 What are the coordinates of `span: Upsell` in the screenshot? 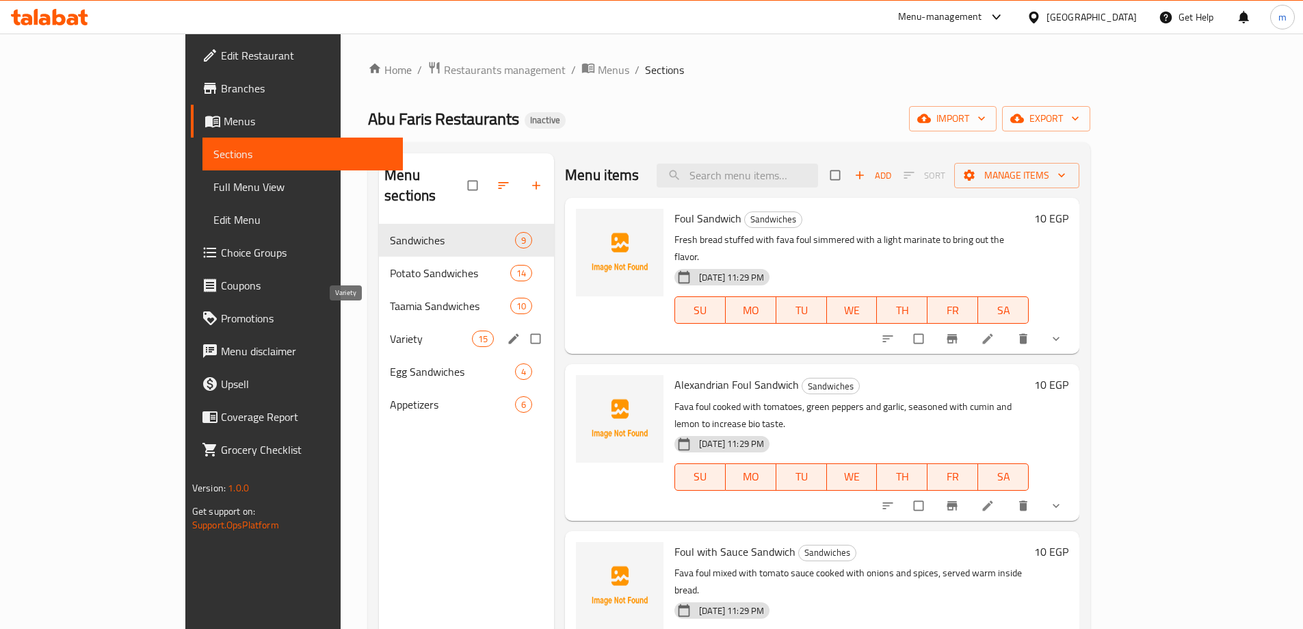 It's located at (306, 384).